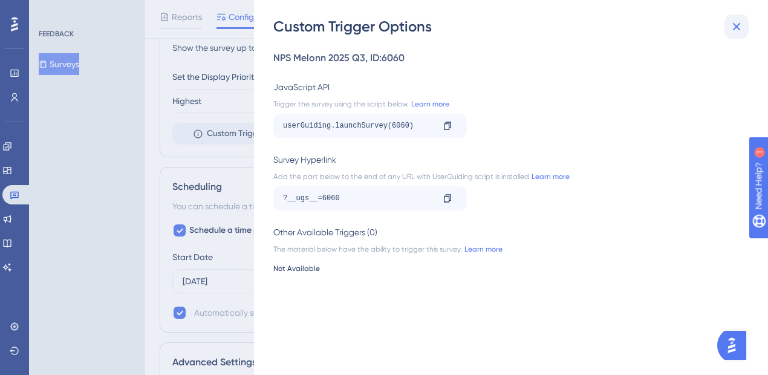  I want to click on div: Not Available, so click(508, 269).